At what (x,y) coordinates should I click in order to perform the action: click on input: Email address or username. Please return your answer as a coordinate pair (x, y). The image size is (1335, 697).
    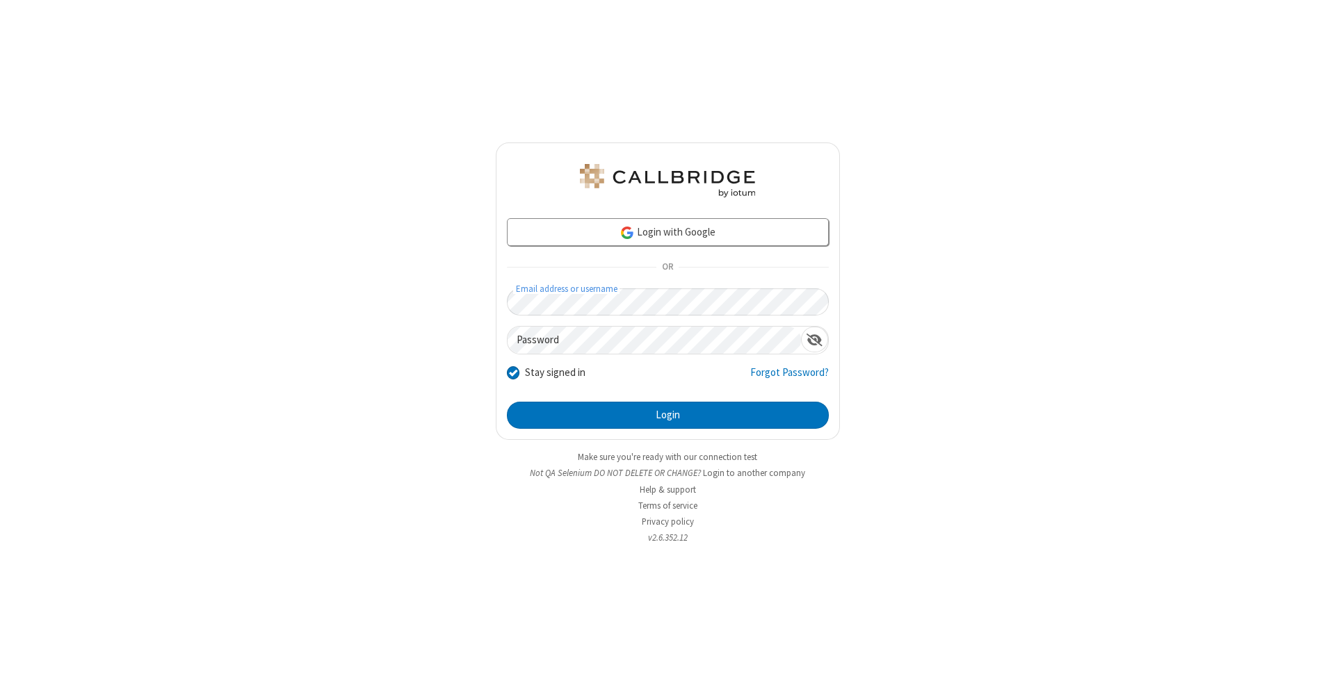
    Looking at the image, I should click on (667, 302).